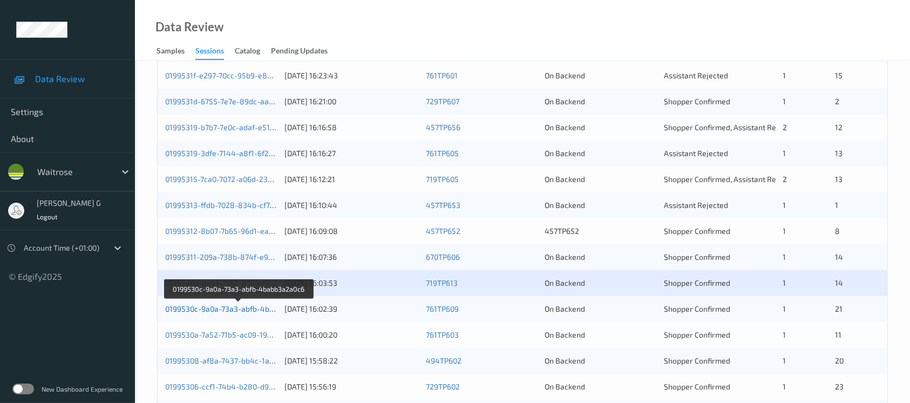 The image size is (910, 403). Describe the element at coordinates (236, 334) in the screenshot. I see `a: 0199530a-7a52-71b5-ac09-197adeebf02f` at that location.